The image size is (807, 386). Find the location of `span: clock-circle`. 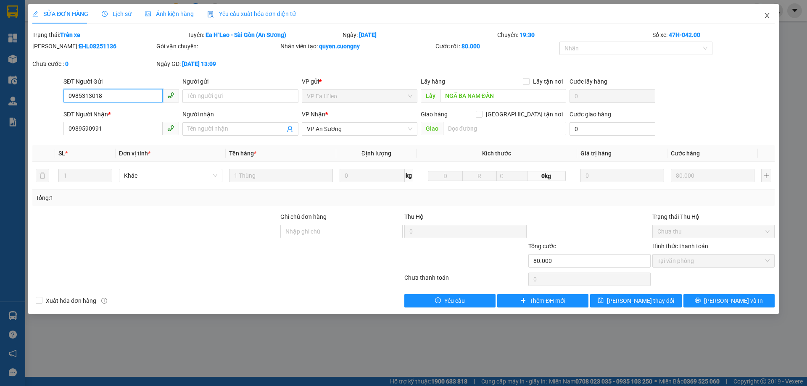

span: clock-circle is located at coordinates (105, 14).